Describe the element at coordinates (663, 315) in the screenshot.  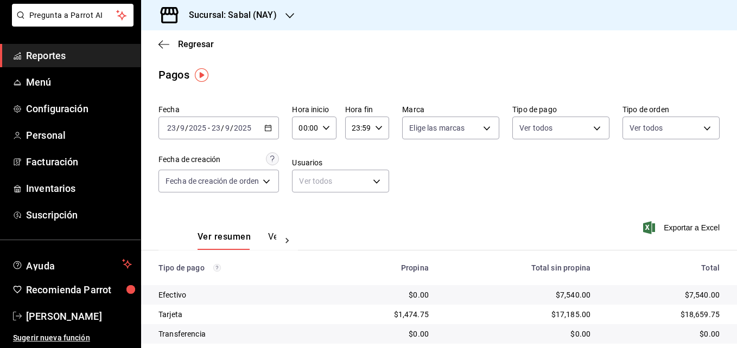
I see `div: $18,659.75` at that location.